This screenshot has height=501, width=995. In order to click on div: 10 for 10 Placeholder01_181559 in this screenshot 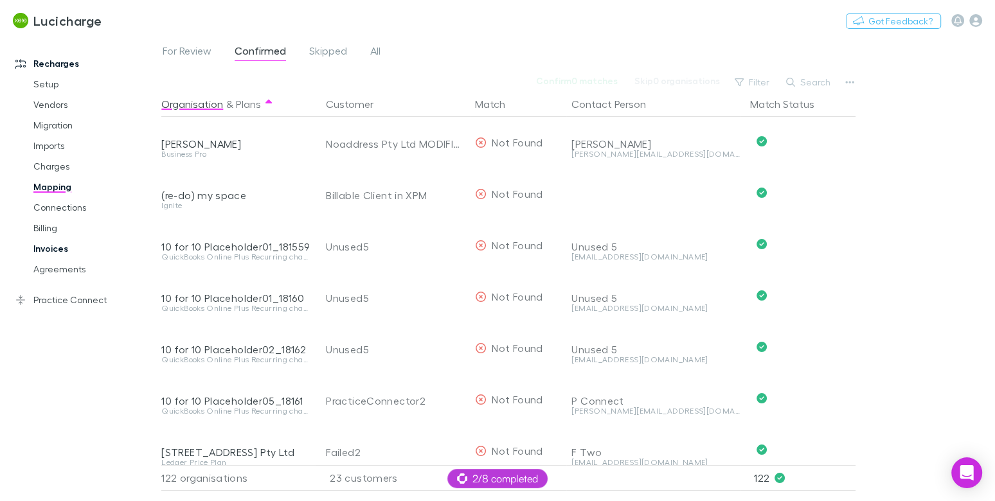, I will do `click(236, 247)`.